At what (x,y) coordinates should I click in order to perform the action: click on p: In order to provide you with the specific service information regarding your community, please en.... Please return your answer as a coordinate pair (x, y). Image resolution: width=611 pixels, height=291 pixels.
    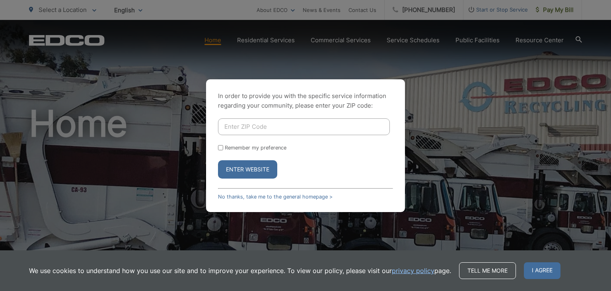
    Looking at the image, I should click on (306, 101).